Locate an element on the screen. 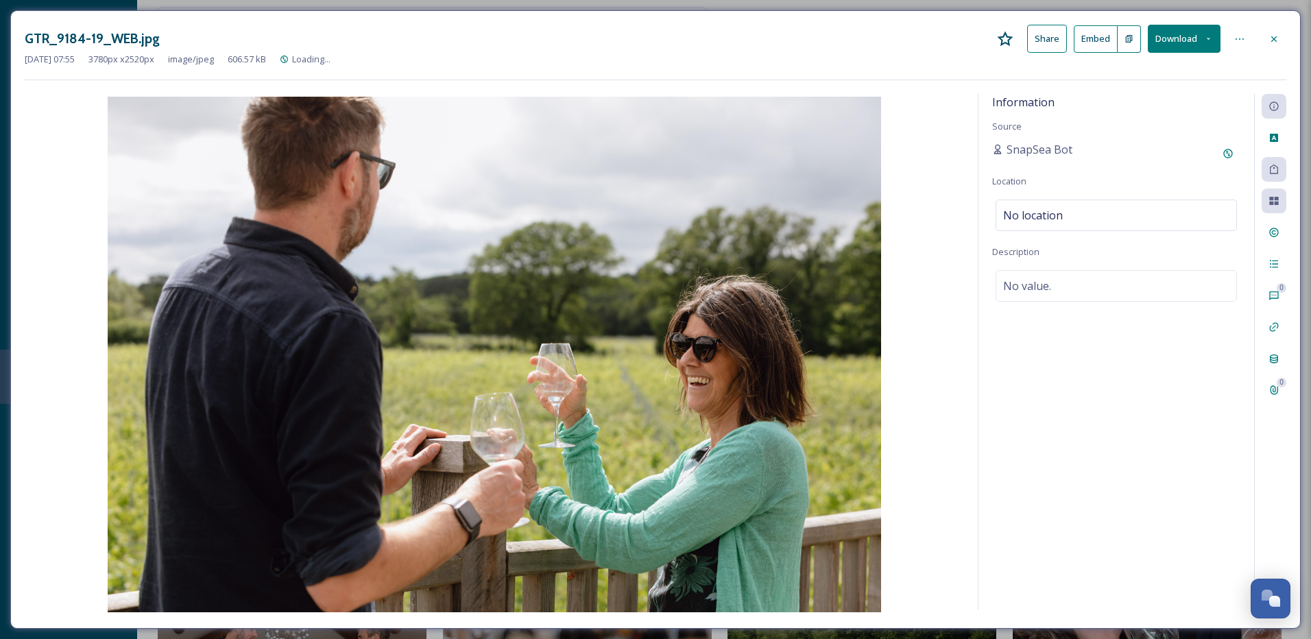 The width and height of the screenshot is (1311, 639). span: No value. is located at coordinates (1027, 286).